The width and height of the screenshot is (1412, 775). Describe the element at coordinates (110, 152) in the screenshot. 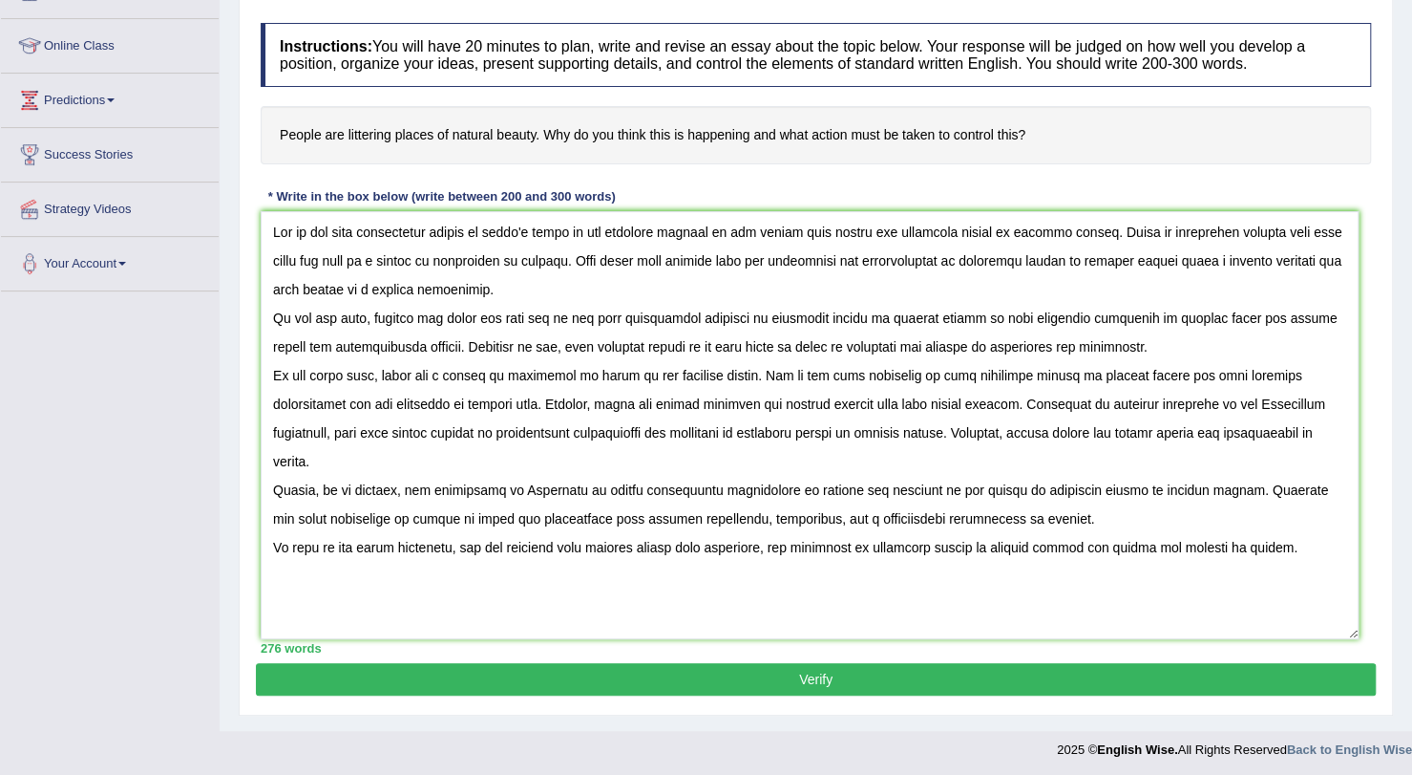

I see `a: Success Stories` at that location.